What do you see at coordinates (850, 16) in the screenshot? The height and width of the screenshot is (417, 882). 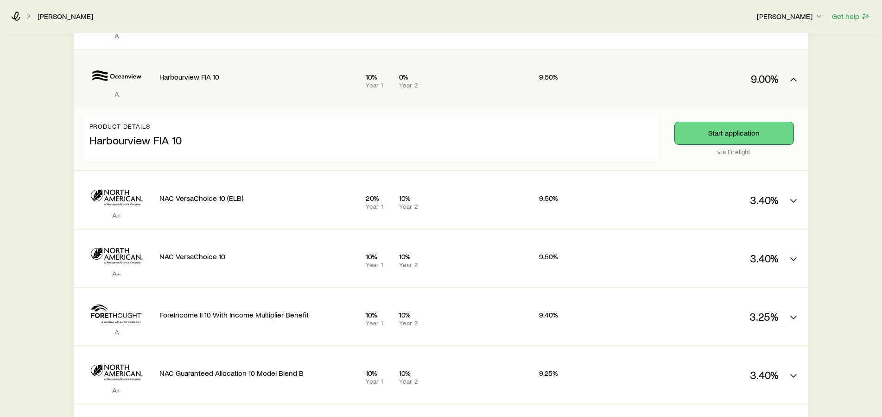 I see `button: Get help` at bounding box center [850, 16].